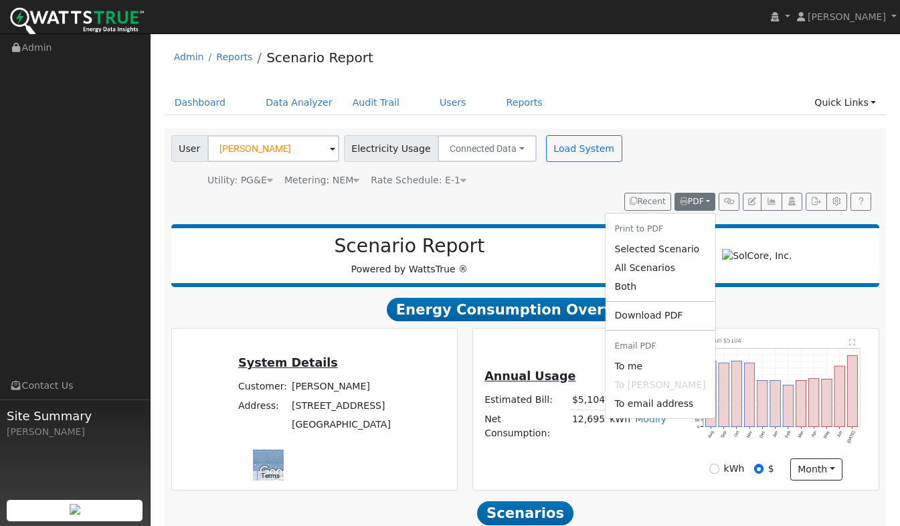  I want to click on img: retrieve, so click(75, 509).